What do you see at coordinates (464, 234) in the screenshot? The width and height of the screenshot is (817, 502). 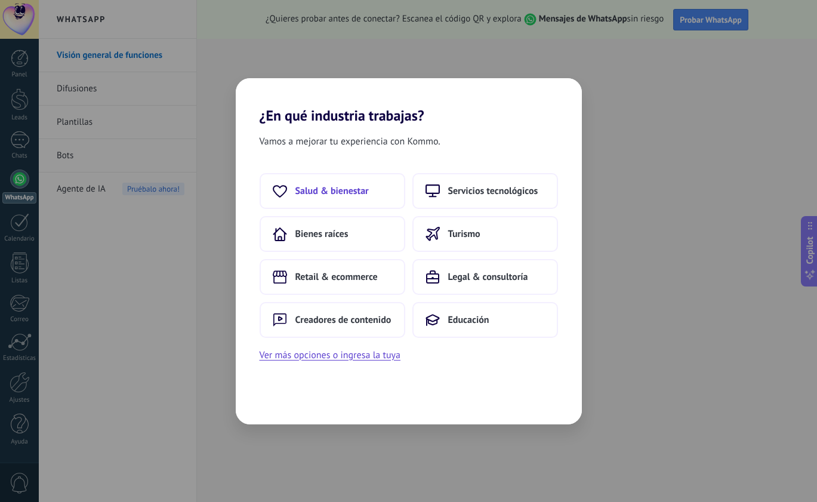 I see `span: Turismo` at bounding box center [464, 234].